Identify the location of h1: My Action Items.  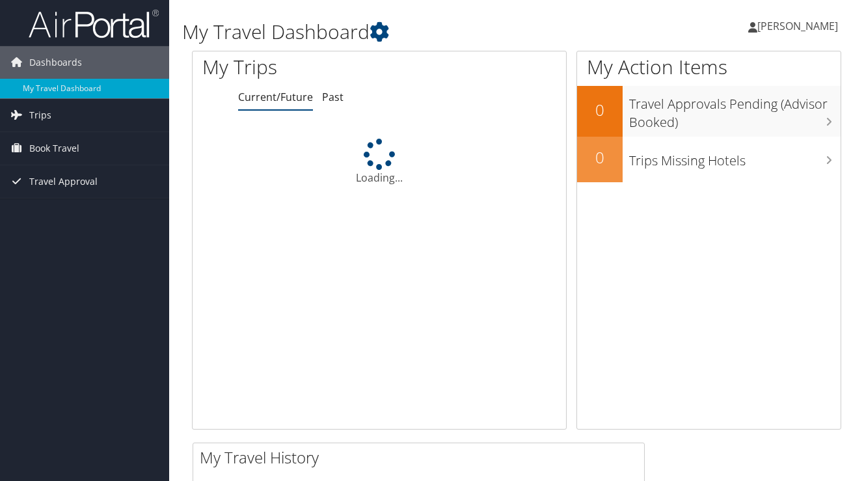
(708, 67).